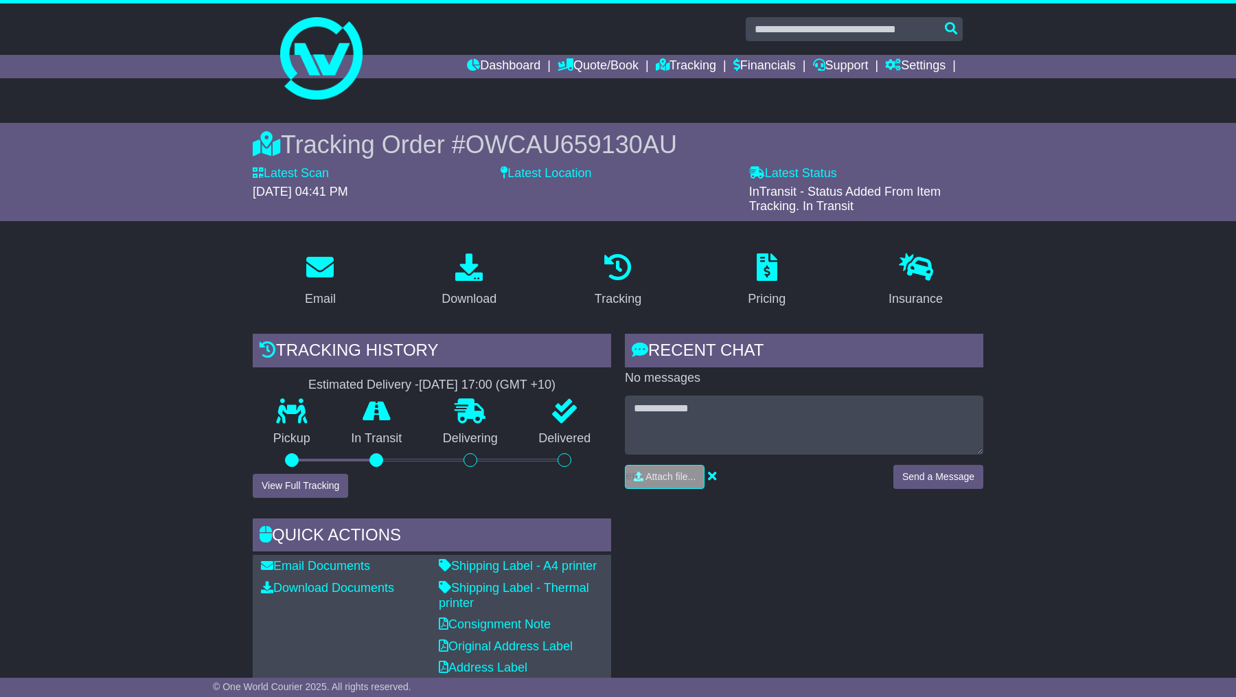 This screenshot has height=697, width=1236. Describe the element at coordinates (845, 199) in the screenshot. I see `span: InTransit - Status Added From Item Tracking. In Transit` at that location.